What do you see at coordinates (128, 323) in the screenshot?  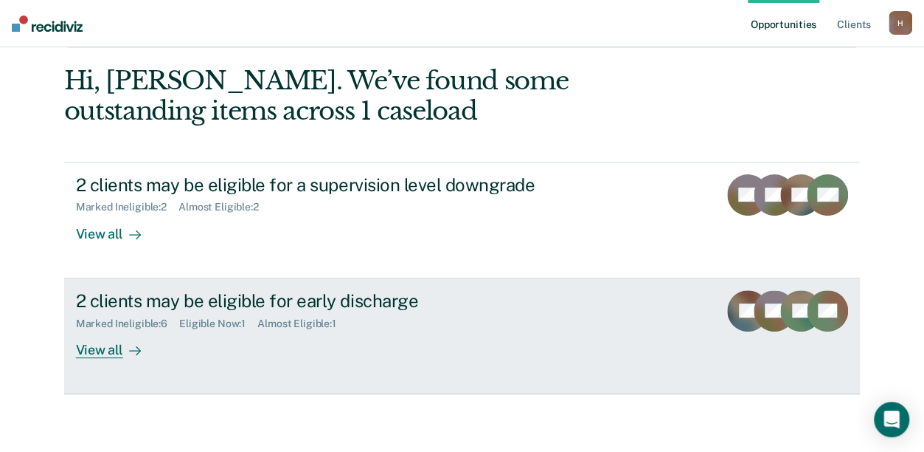 I see `div: Marked Ineligible : 6` at bounding box center [128, 323].